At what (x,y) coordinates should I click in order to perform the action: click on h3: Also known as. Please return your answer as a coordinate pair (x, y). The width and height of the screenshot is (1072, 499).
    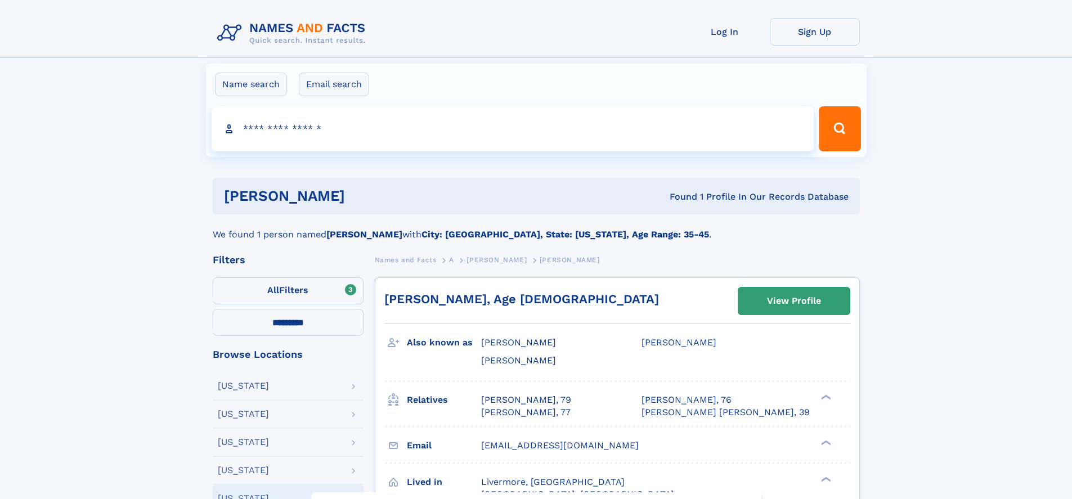
    Looking at the image, I should click on (444, 343).